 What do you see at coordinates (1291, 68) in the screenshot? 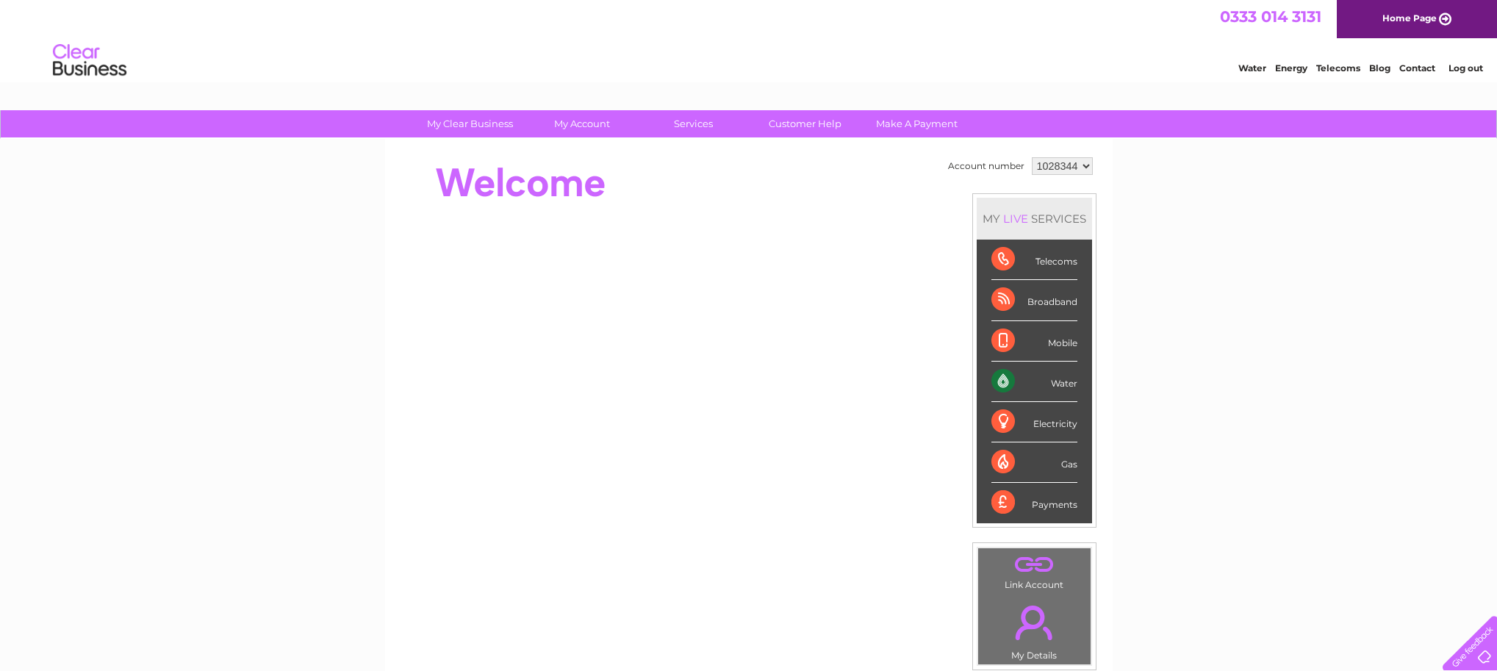
I see `a: Energy` at bounding box center [1291, 68].